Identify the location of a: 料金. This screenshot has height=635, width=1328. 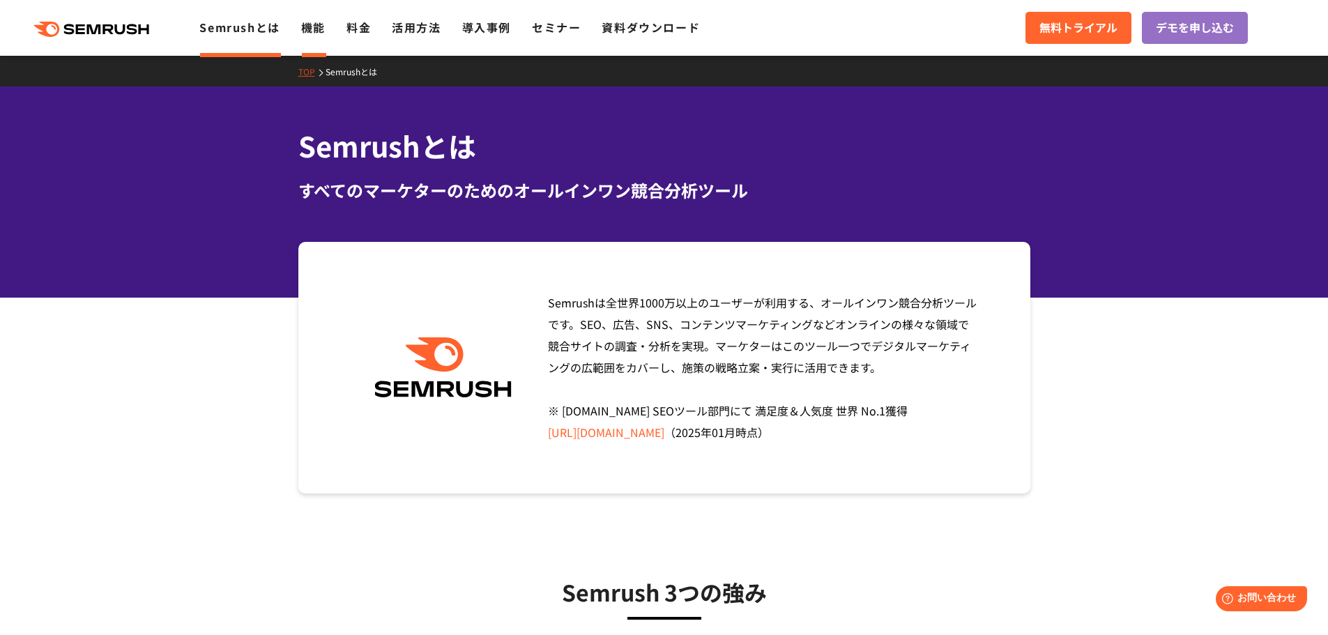
(358, 27).